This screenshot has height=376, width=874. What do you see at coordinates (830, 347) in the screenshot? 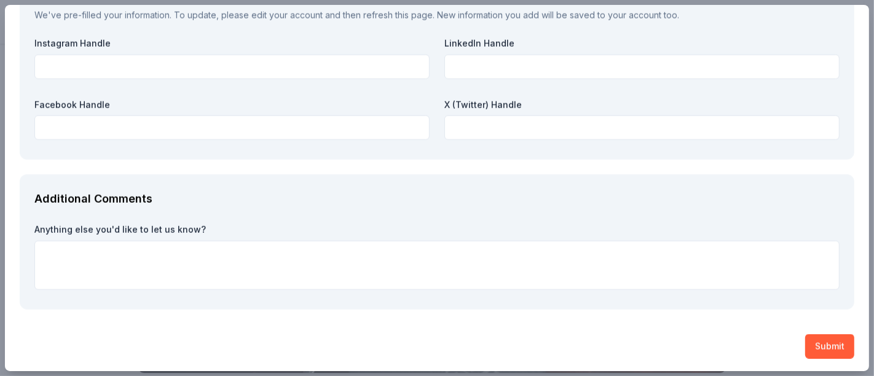
I see `button: Submit` at bounding box center [830, 347].